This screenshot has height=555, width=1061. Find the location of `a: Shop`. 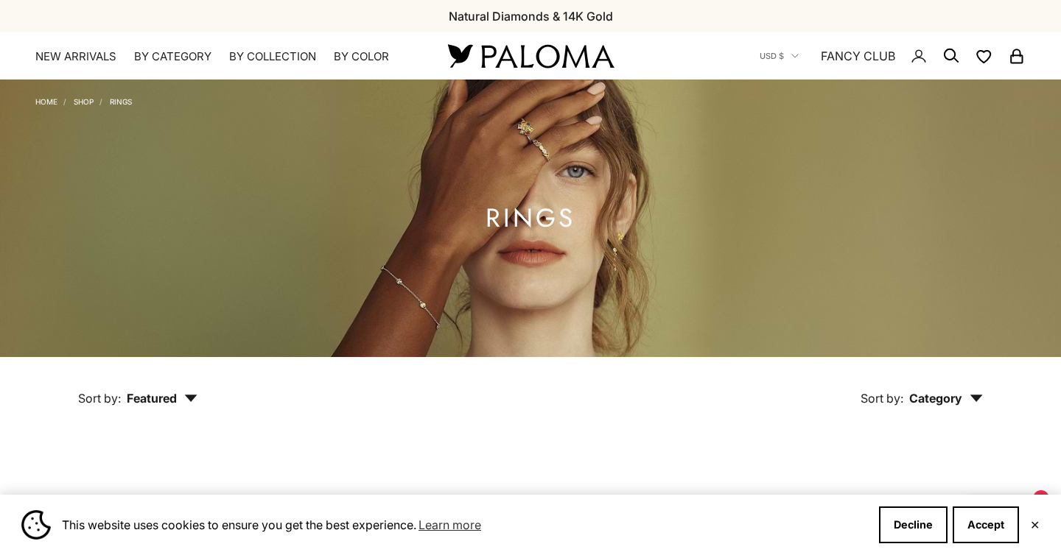

a: Shop is located at coordinates (83, 102).